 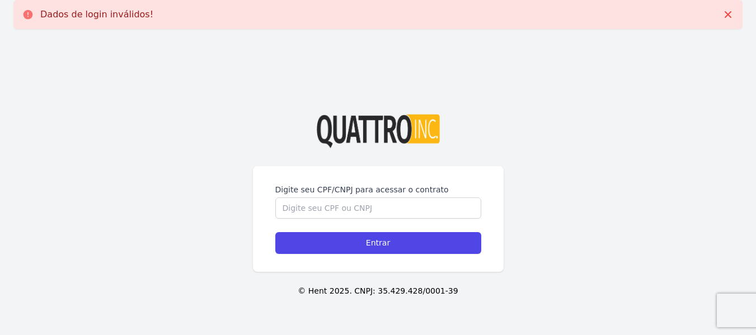 I want to click on p: Dados de login inválidos!, so click(x=97, y=15).